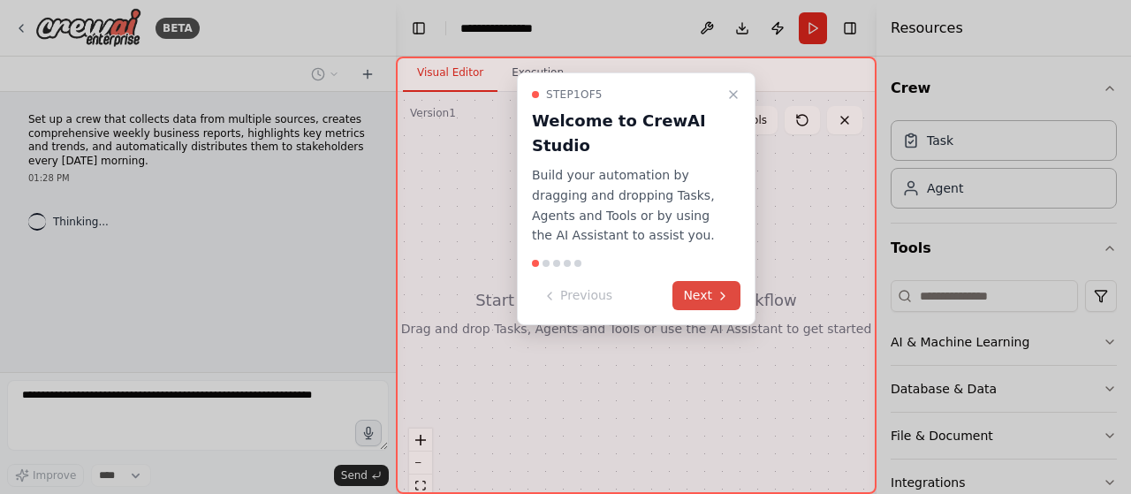 The width and height of the screenshot is (1131, 494). Describe the element at coordinates (625, 205) in the screenshot. I see `p: Build your automation by dragging and dropping Tasks, Agents and Tools or by using the AI Assista...` at that location.